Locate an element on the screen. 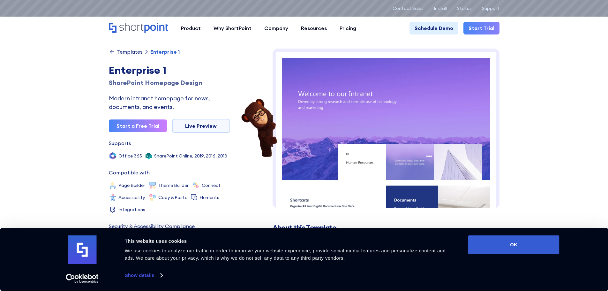 The width and height of the screenshot is (608, 291). a: Live Preview is located at coordinates (201, 126).